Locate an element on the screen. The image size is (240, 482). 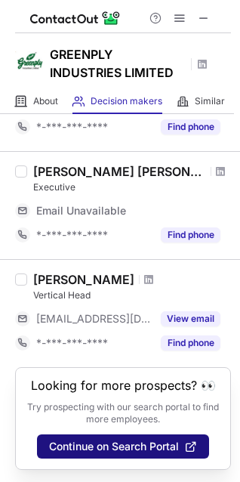
p: Try prospecting with our search portal to find more employees. is located at coordinates (123, 413).